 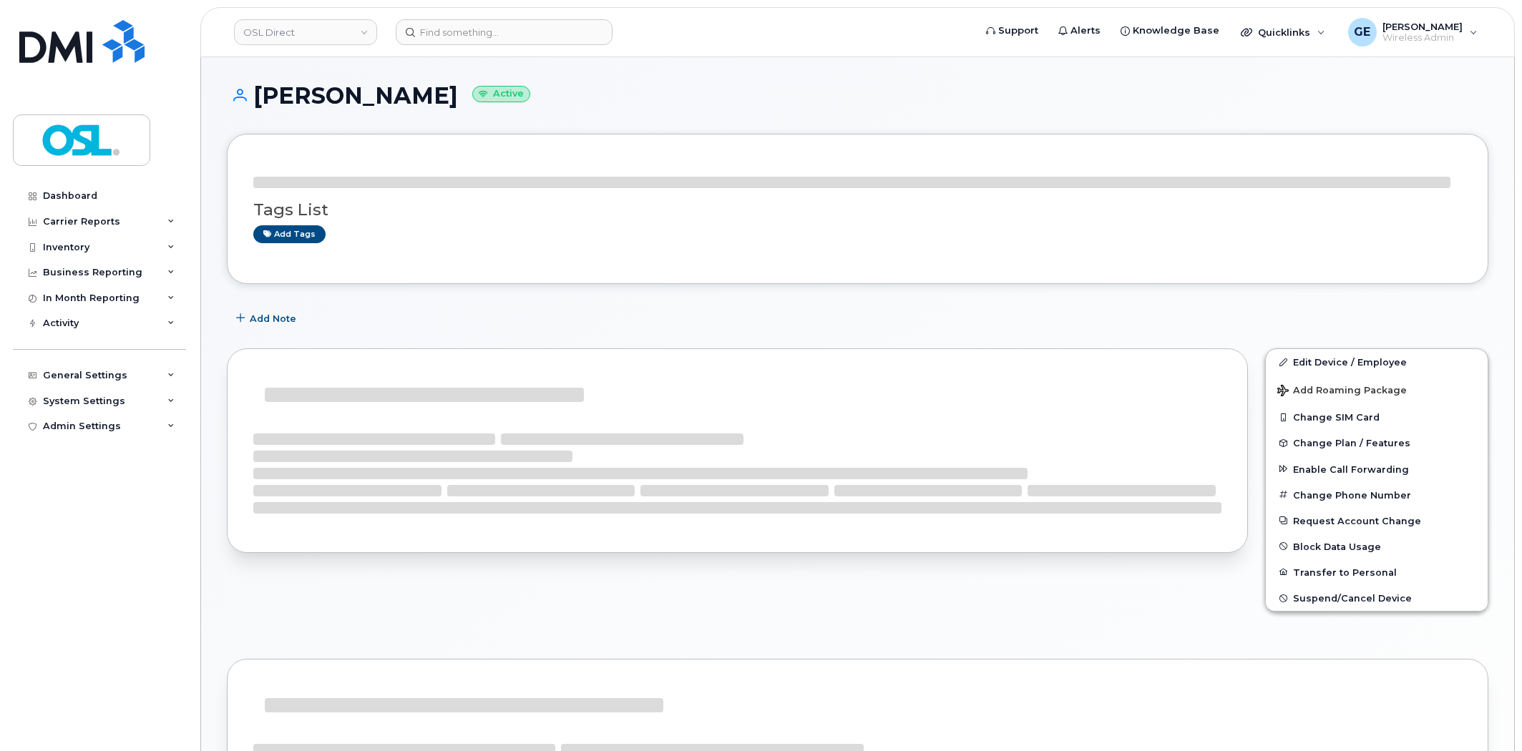 What do you see at coordinates (289, 234) in the screenshot?
I see `a: Add tags` at bounding box center [289, 234].